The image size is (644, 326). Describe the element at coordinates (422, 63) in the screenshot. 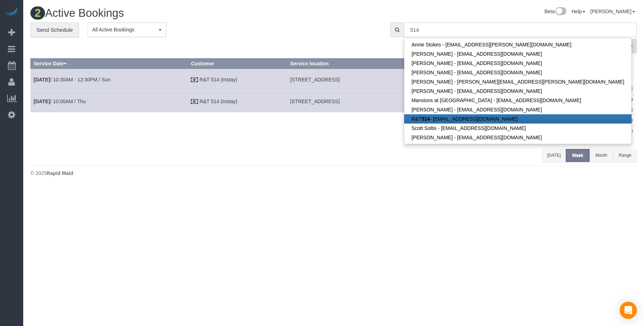

I see `th: Frequency` at that location.